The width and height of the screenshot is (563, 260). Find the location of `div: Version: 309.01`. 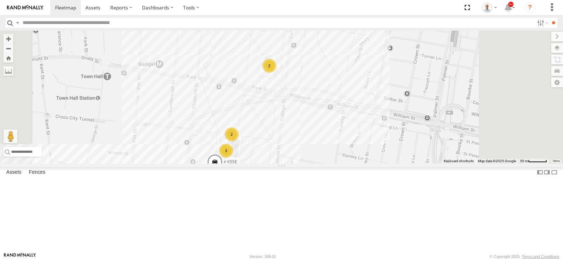

div: Version: 309.01 is located at coordinates (263, 257).